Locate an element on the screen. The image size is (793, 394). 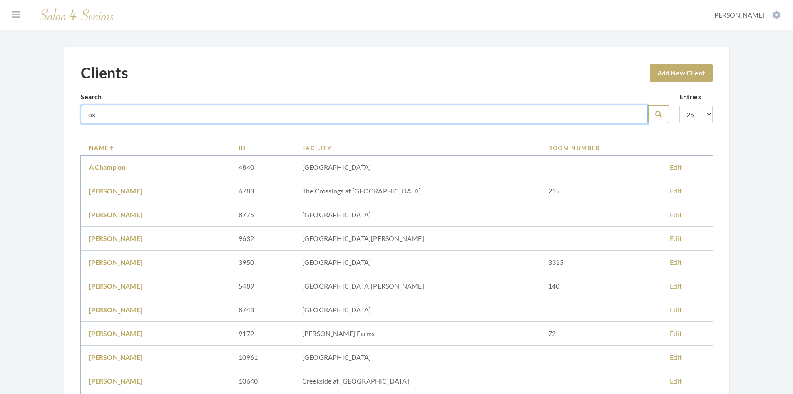
h1: Clients is located at coordinates (105, 72).